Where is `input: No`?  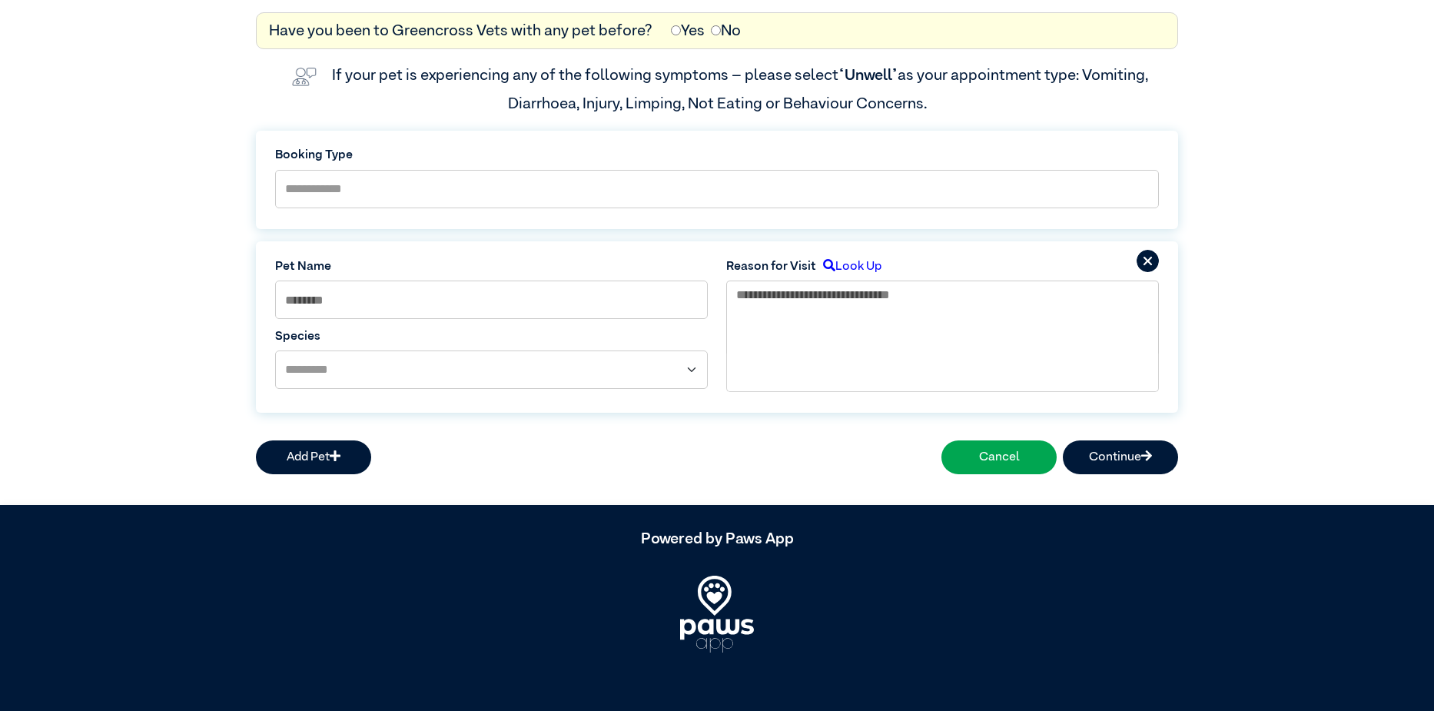
input: No is located at coordinates (716, 30).